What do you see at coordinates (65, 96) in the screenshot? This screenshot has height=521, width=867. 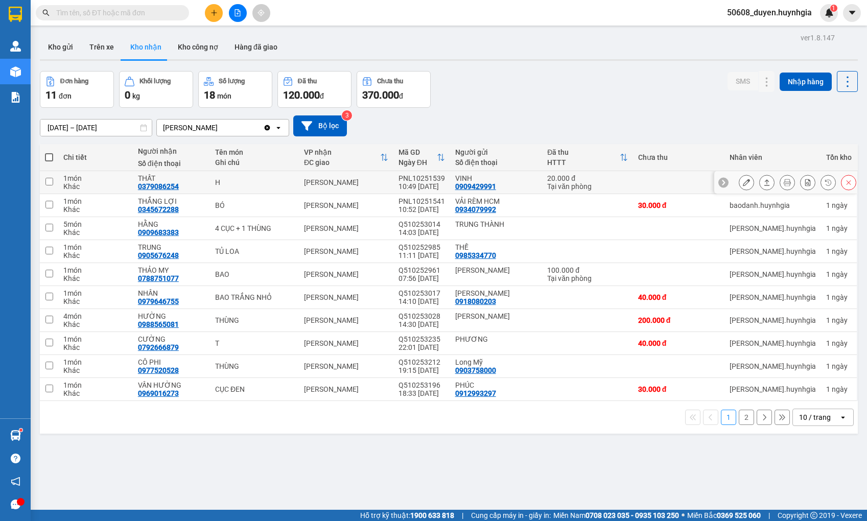 I see `span: đơn` at bounding box center [65, 96].